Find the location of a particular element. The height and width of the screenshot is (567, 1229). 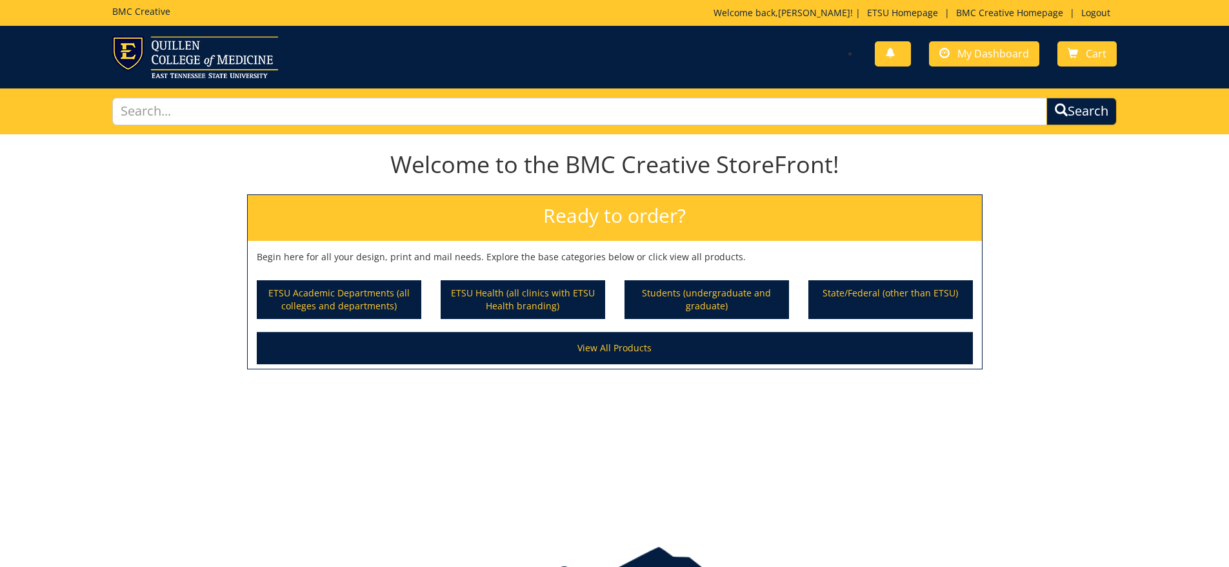

p: Students (undergraduate and graduate) is located at coordinates (707, 299).